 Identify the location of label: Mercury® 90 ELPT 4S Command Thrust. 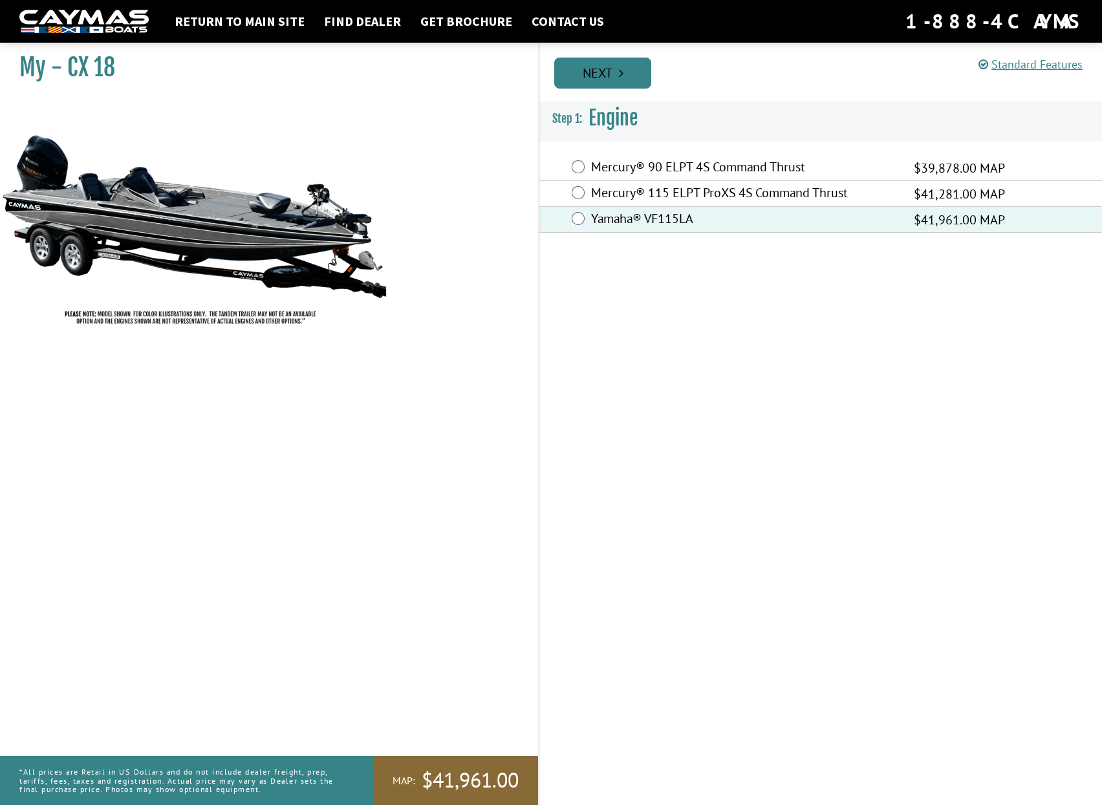
(744, 168).